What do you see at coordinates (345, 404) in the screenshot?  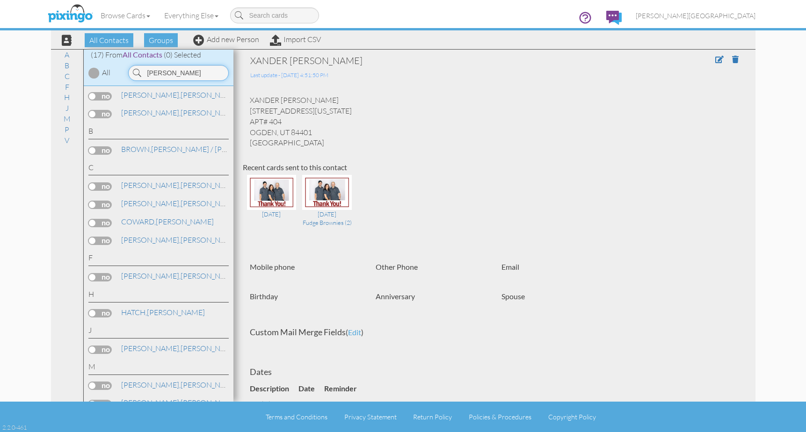 I see `td: no` at bounding box center [345, 404].